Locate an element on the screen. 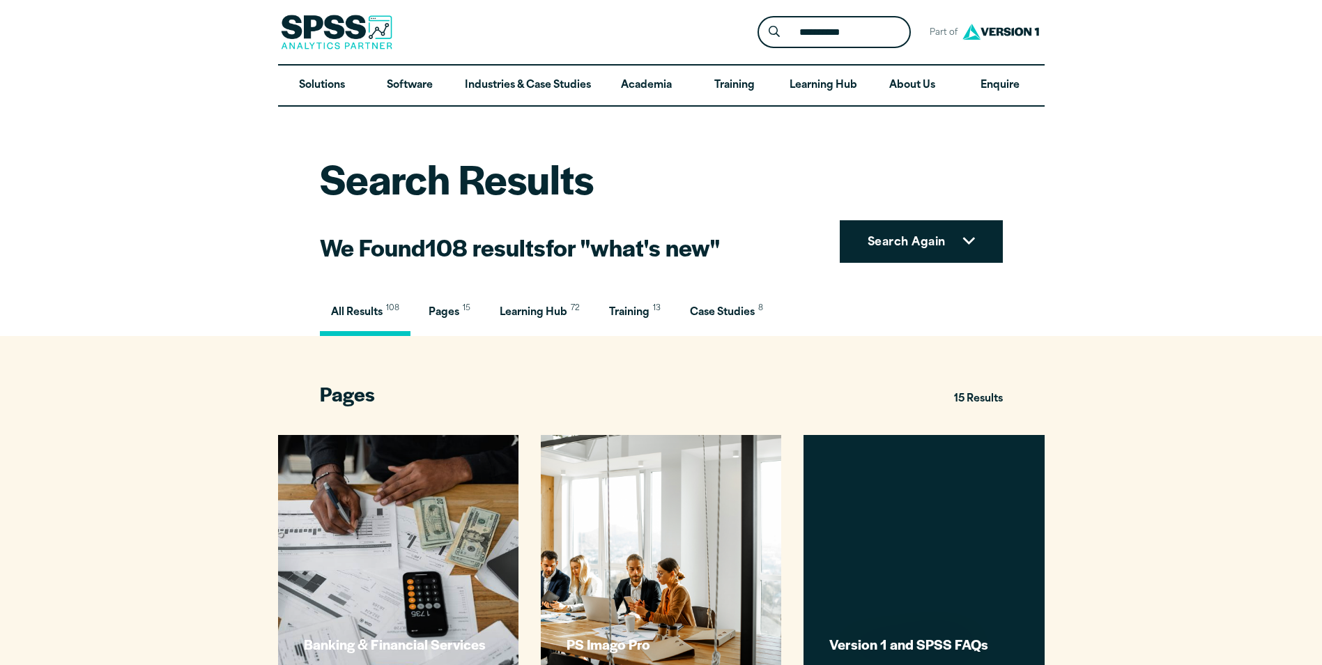  h3: Version 1 and SPSS FAQs is located at coordinates (925, 644).